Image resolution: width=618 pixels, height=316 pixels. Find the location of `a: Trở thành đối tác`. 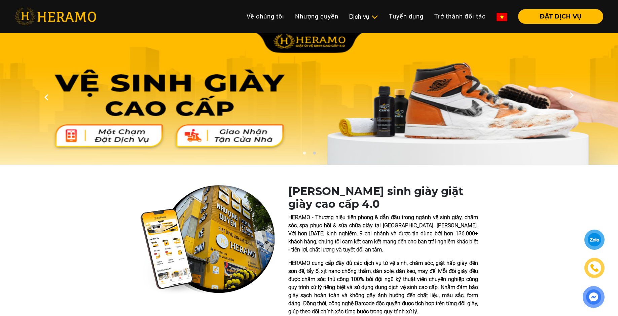

a: Trở thành đối tác is located at coordinates (460, 16).